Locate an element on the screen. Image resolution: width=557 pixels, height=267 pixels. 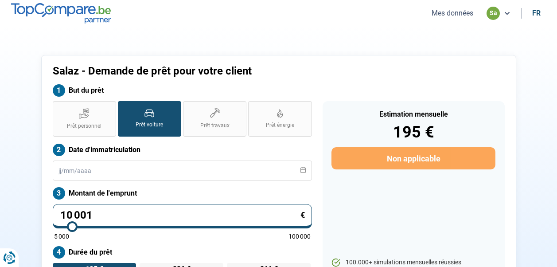
label: Date d'immatriculation is located at coordinates (182, 150).